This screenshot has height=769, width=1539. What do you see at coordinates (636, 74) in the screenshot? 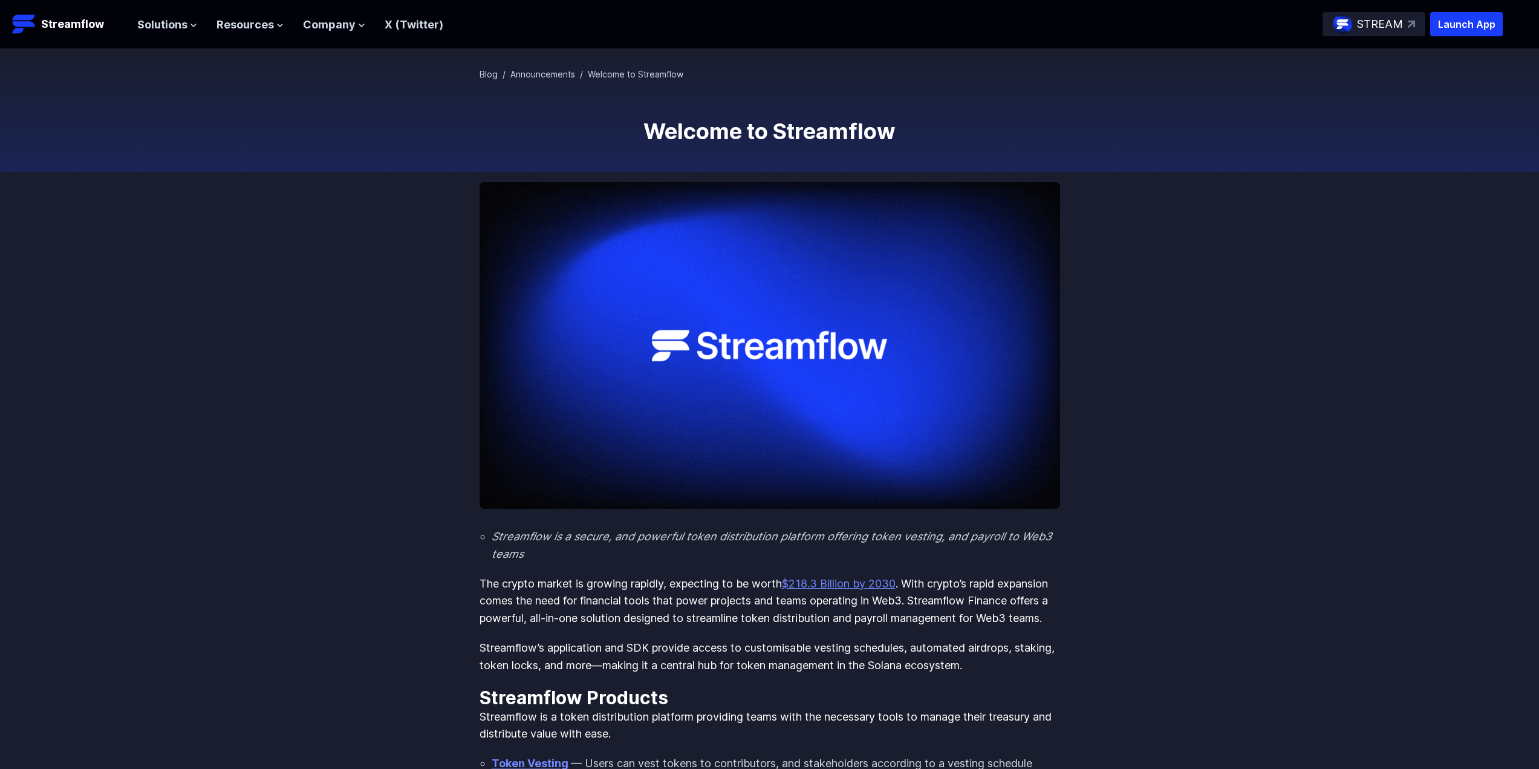
I see `span: Welcome to Streamflow` at bounding box center [636, 74].